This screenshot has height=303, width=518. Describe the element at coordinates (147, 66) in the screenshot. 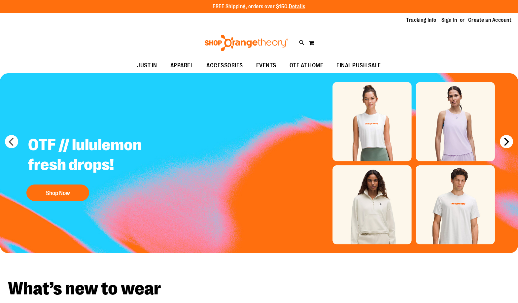

I see `a: JUST IN` at that location.